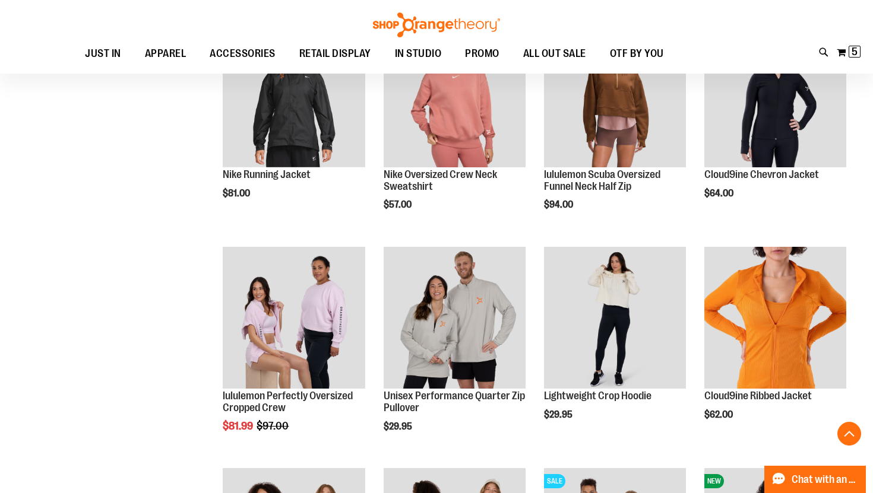 The height and width of the screenshot is (493, 873). I want to click on span: ALL OUT SALE, so click(554, 53).